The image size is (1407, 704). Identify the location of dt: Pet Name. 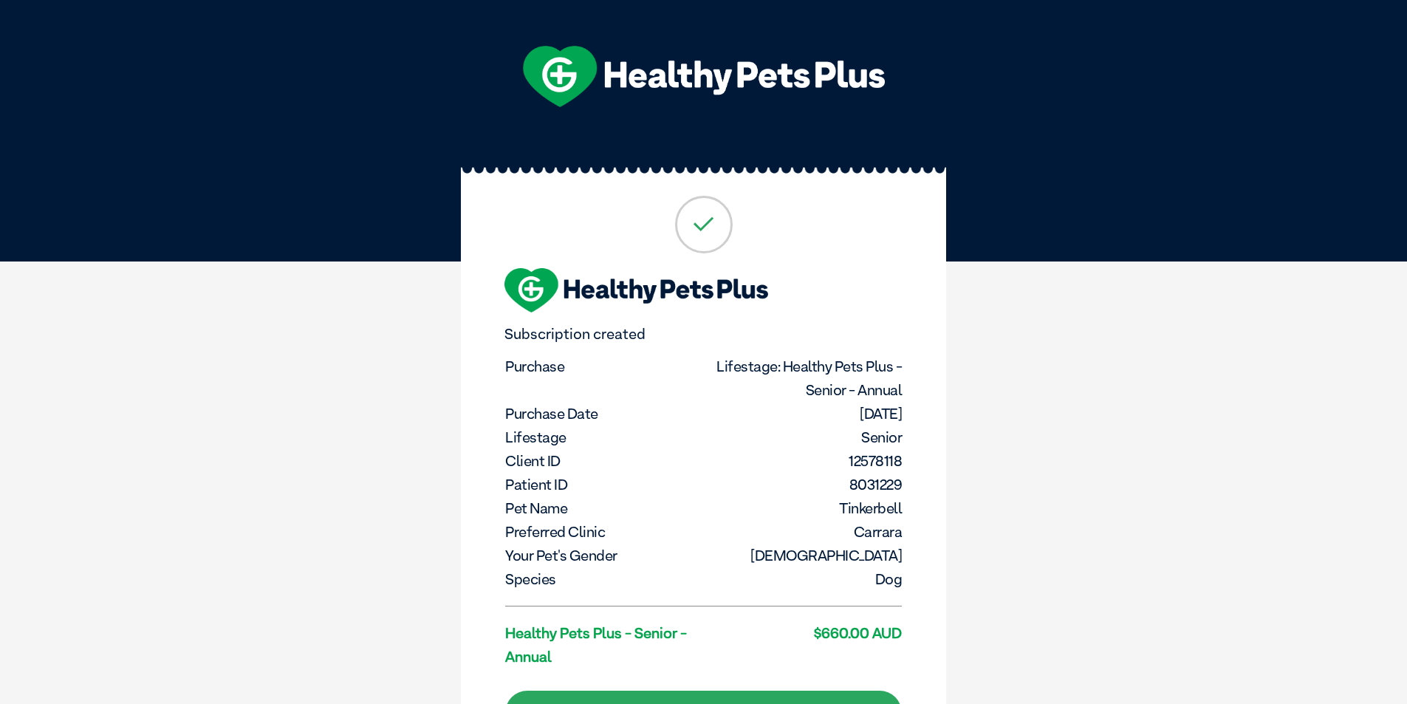
(604, 508).